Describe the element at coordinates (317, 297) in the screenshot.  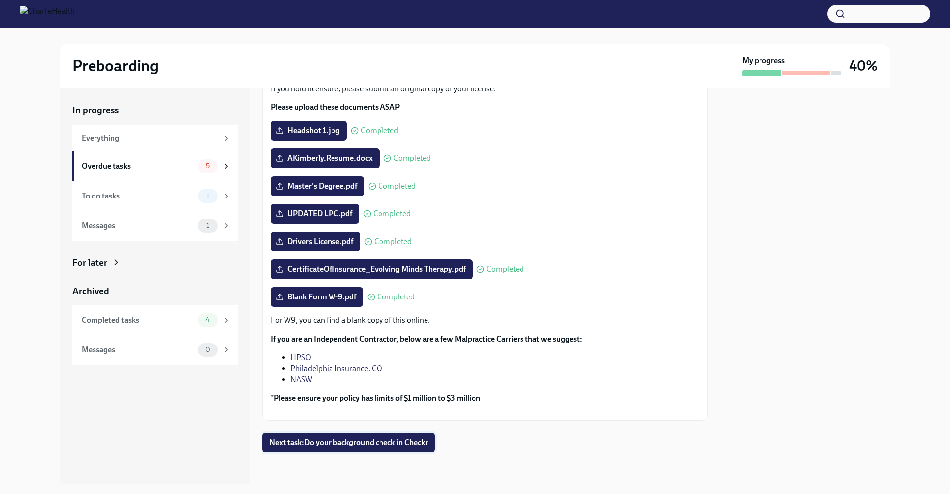
I see `span: Blank Form W-9.pdf` at that location.